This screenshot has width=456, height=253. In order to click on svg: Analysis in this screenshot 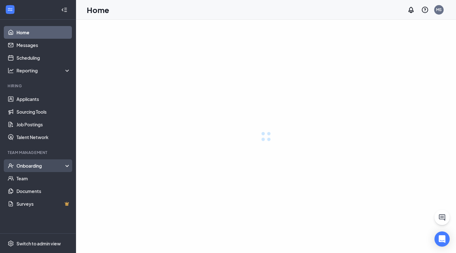, I will do `click(11, 70)`.